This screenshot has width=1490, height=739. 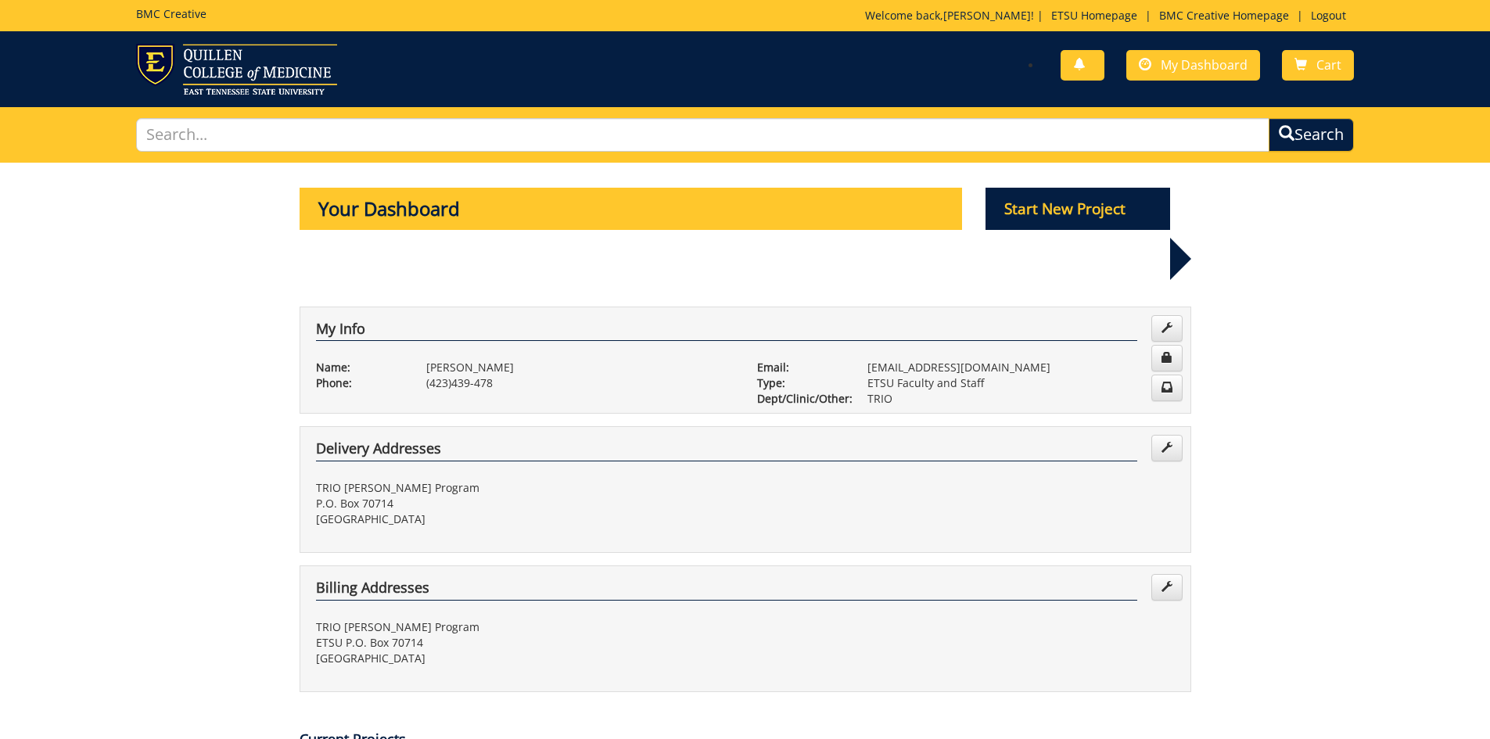 I want to click on a: ETSU Homepage, so click(x=1094, y=15).